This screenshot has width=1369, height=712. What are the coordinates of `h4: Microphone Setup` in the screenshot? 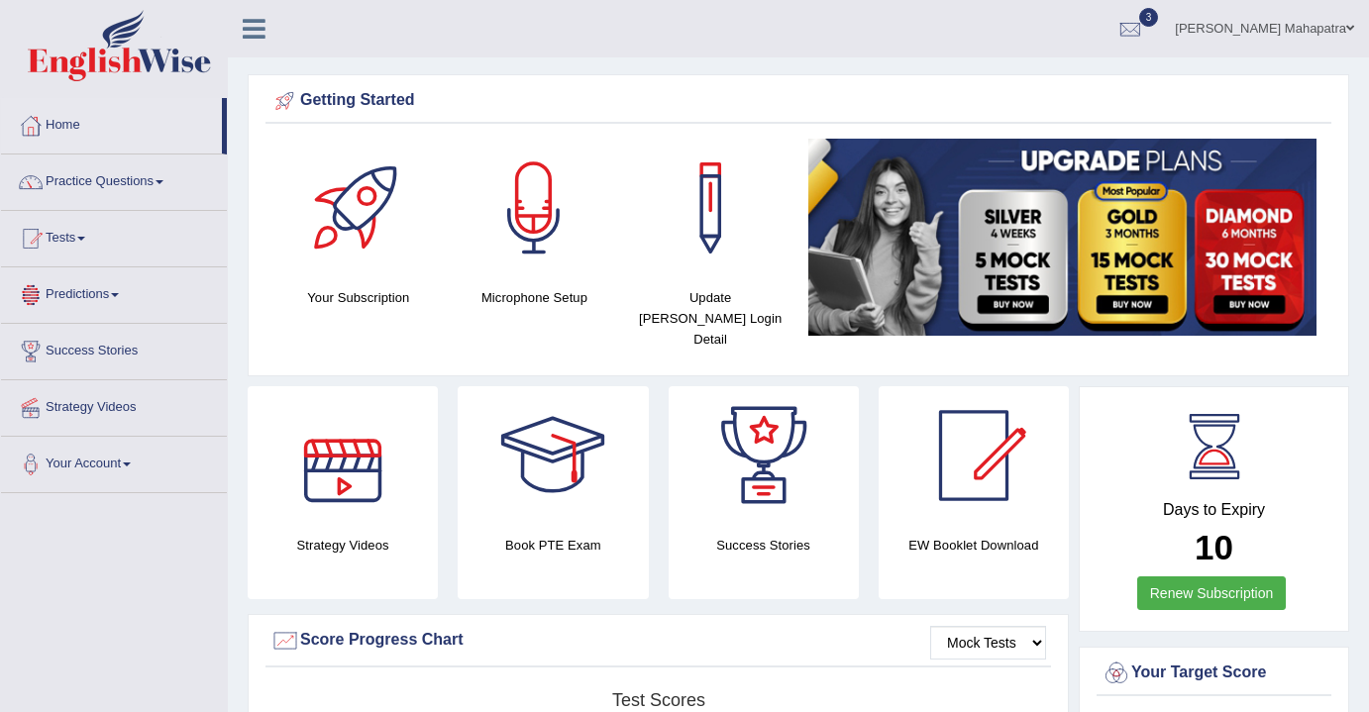 It's located at (535, 297).